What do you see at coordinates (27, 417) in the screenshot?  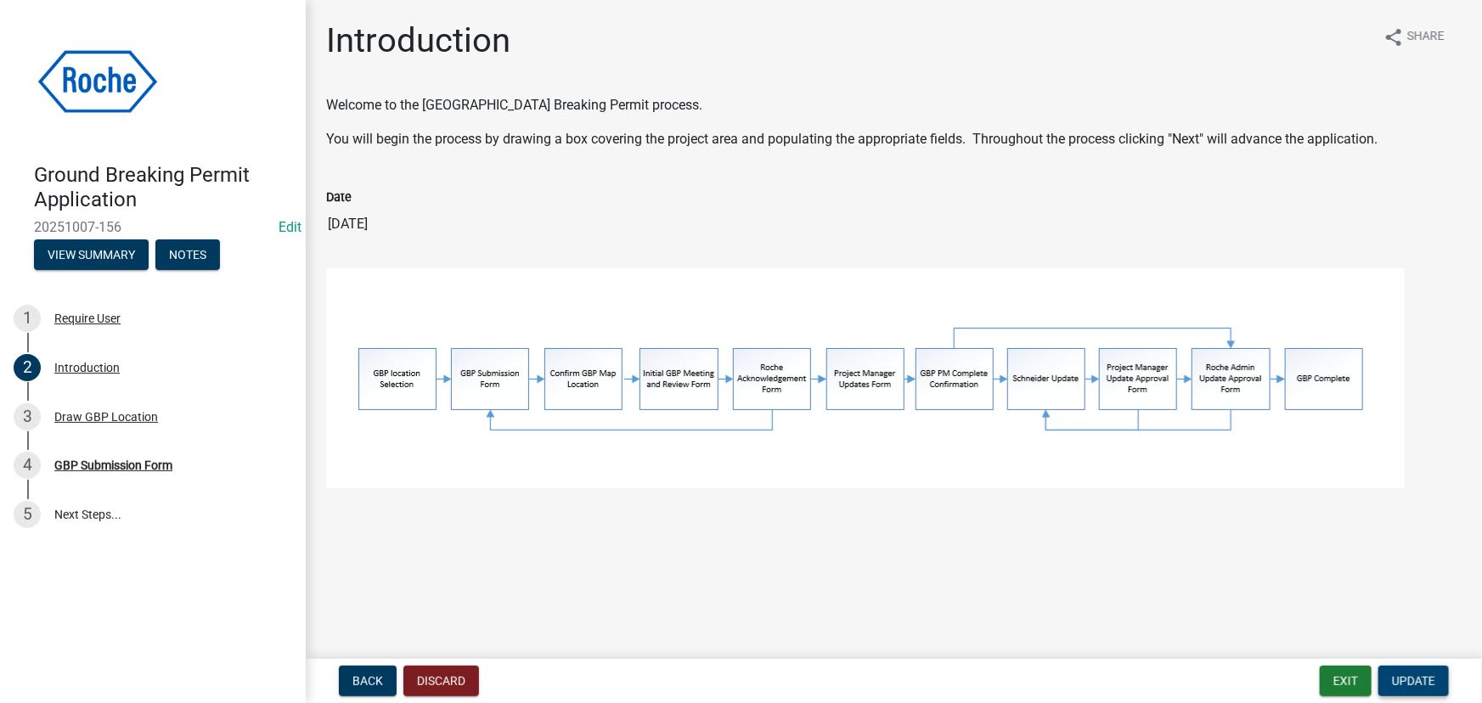 I see `div: 3` at bounding box center [27, 417].